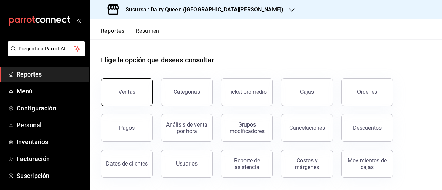 Image resolution: width=442 pixels, height=190 pixels. Describe the element at coordinates (127, 92) in the screenshot. I see `button: Ventas` at that location.